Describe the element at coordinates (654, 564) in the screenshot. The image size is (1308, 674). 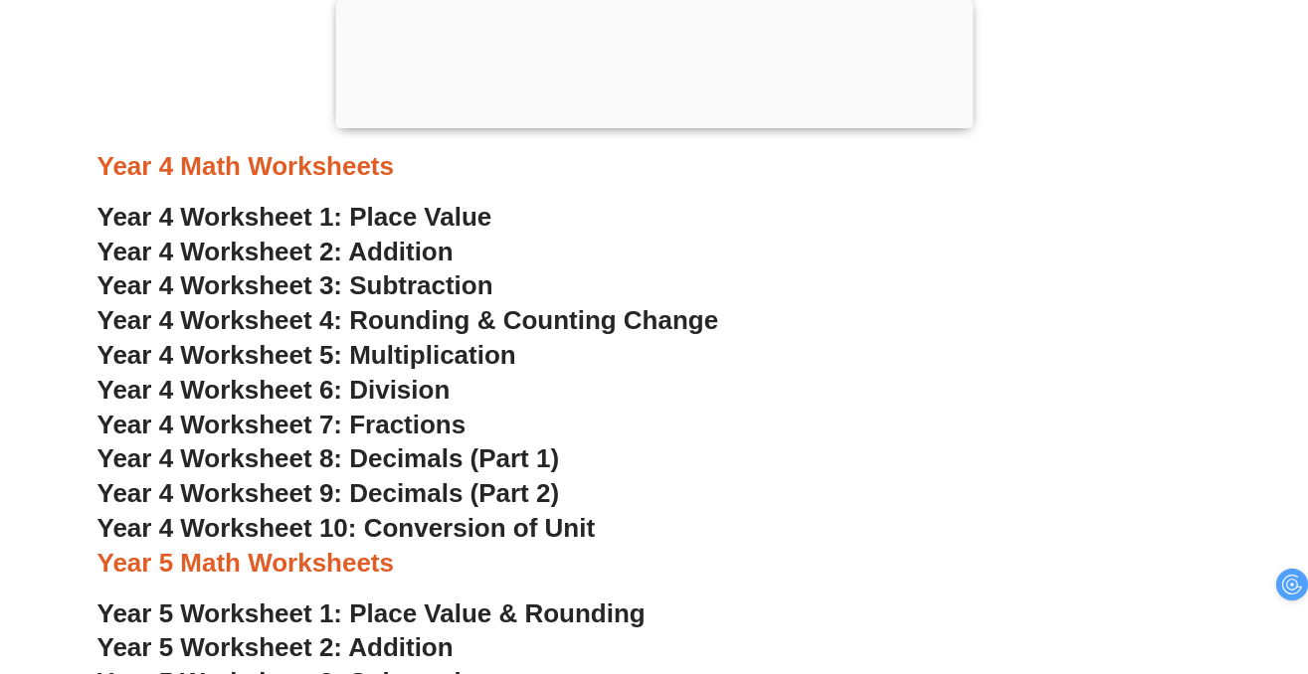
I see `h3: Year 5 Math Worksheets` at that location.